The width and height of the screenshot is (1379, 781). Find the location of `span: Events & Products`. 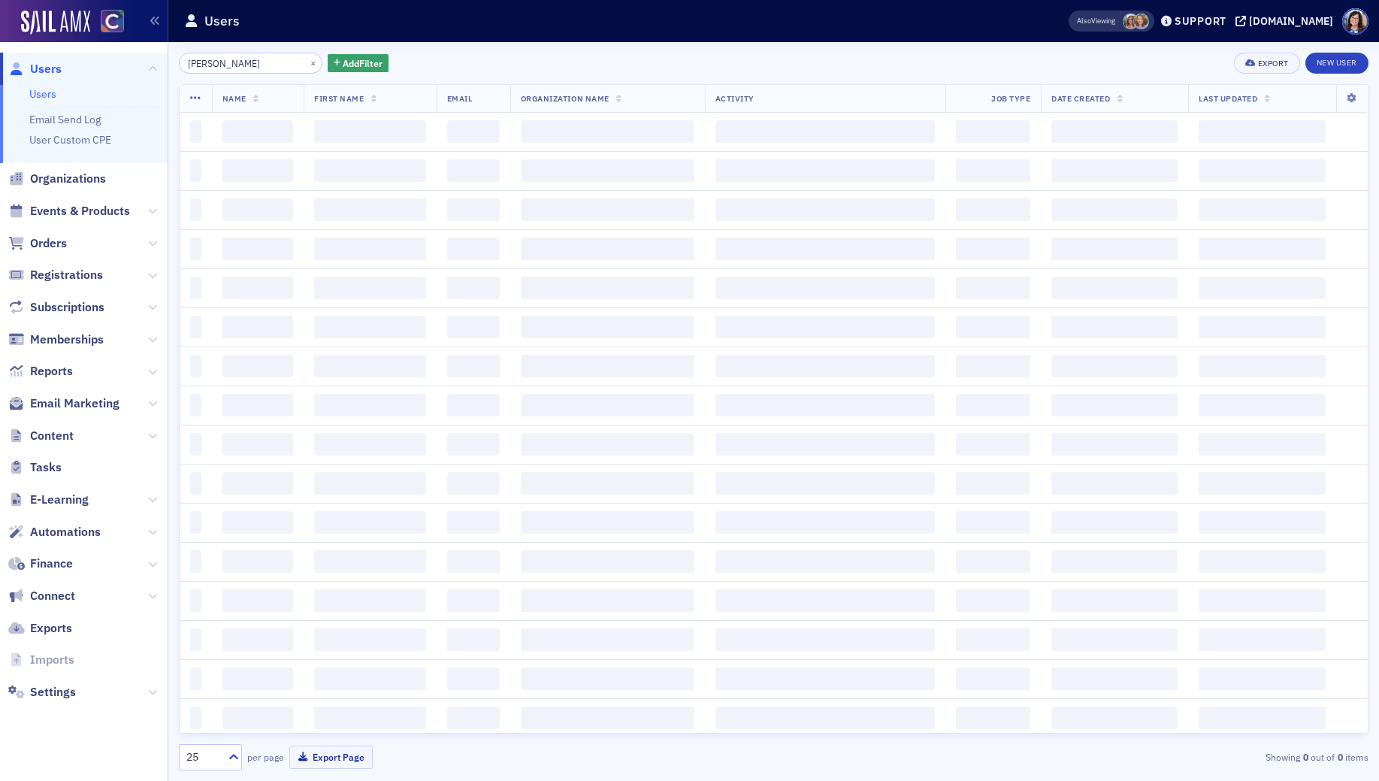

span: Events & Products is located at coordinates (80, 211).